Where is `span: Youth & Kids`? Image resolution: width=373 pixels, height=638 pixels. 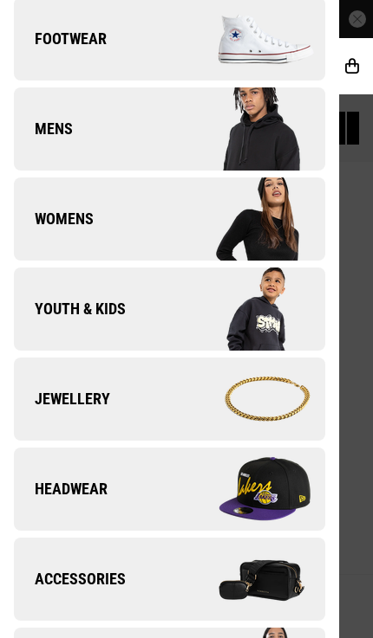
span: Youth & Kids is located at coordinates (69, 309).